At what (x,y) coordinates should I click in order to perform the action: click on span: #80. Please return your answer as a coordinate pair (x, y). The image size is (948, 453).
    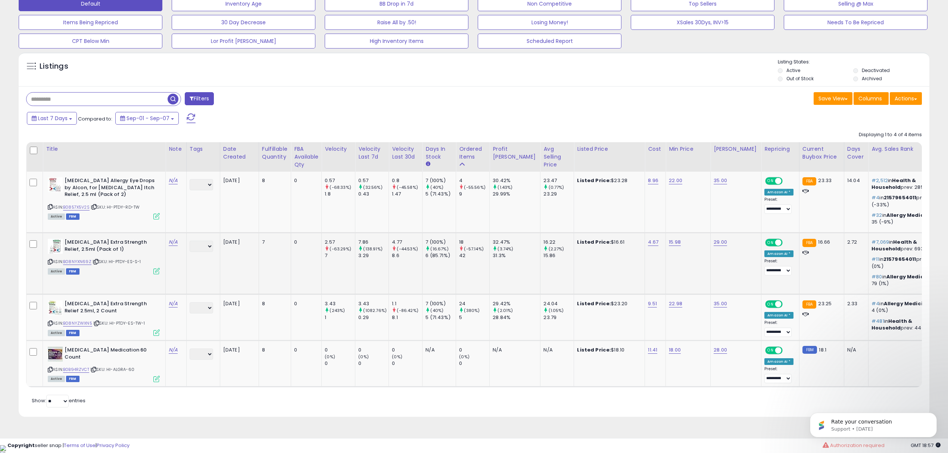
    Looking at the image, I should click on (876, 276).